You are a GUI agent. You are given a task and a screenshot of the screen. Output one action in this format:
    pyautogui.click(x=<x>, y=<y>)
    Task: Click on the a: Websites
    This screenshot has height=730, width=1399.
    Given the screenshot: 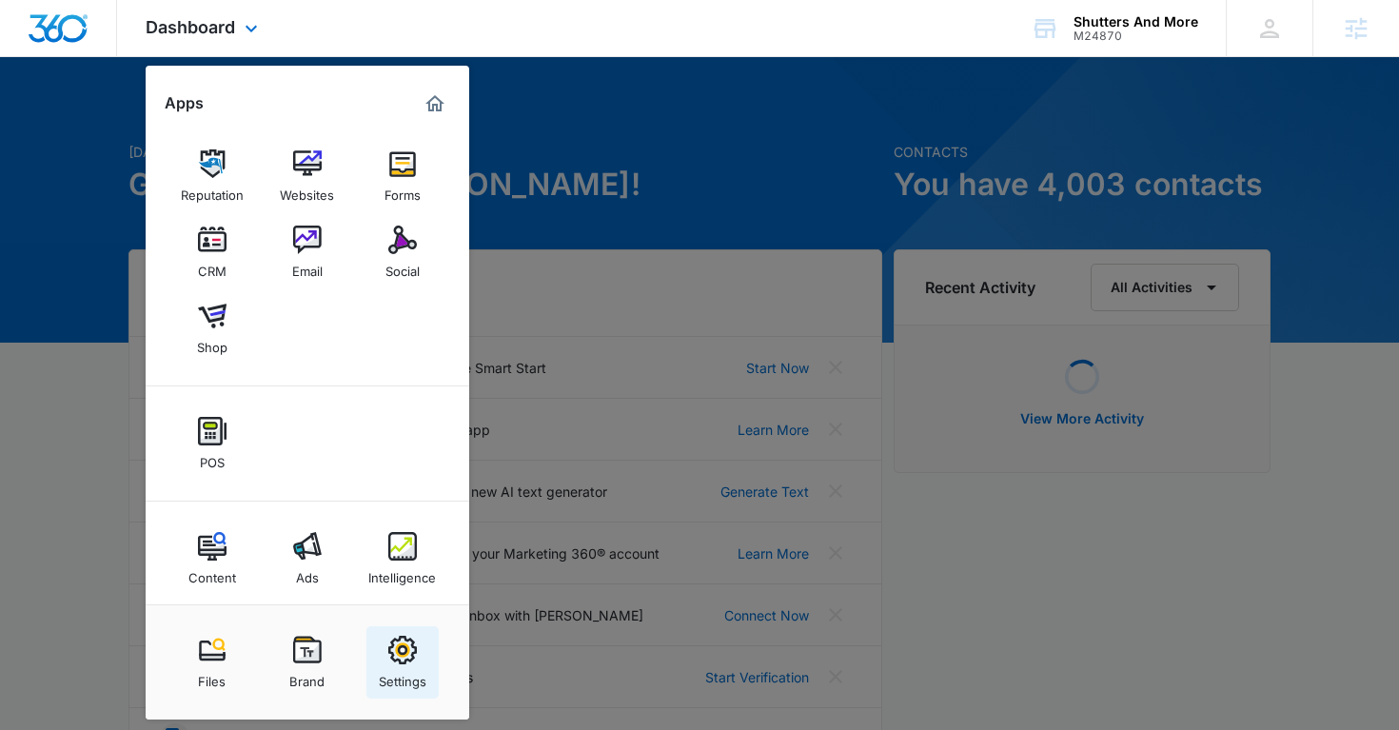 What is the action you would take?
    pyautogui.click(x=307, y=176)
    